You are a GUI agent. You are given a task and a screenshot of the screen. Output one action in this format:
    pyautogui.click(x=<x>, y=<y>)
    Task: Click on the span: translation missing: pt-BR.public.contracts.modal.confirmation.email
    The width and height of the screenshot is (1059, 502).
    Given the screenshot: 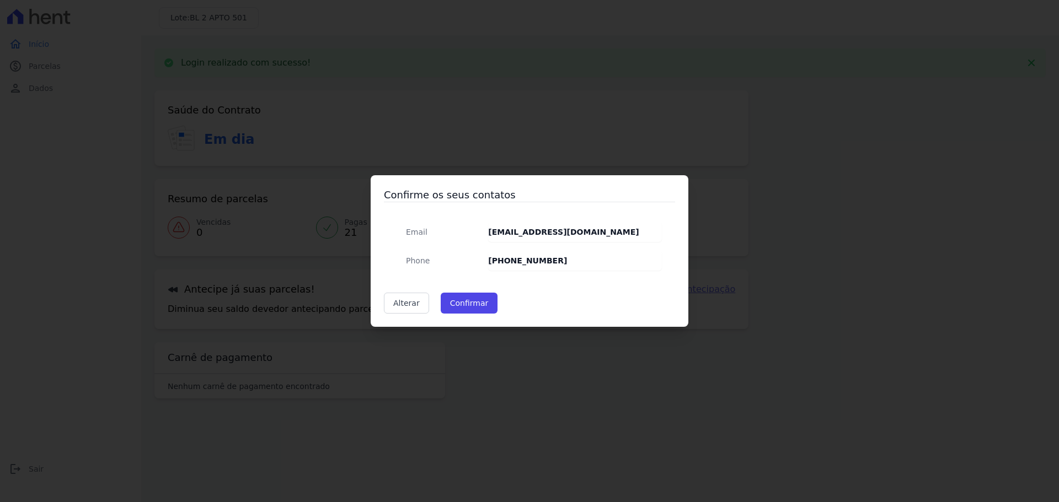 What is the action you would take?
    pyautogui.click(x=416, y=232)
    